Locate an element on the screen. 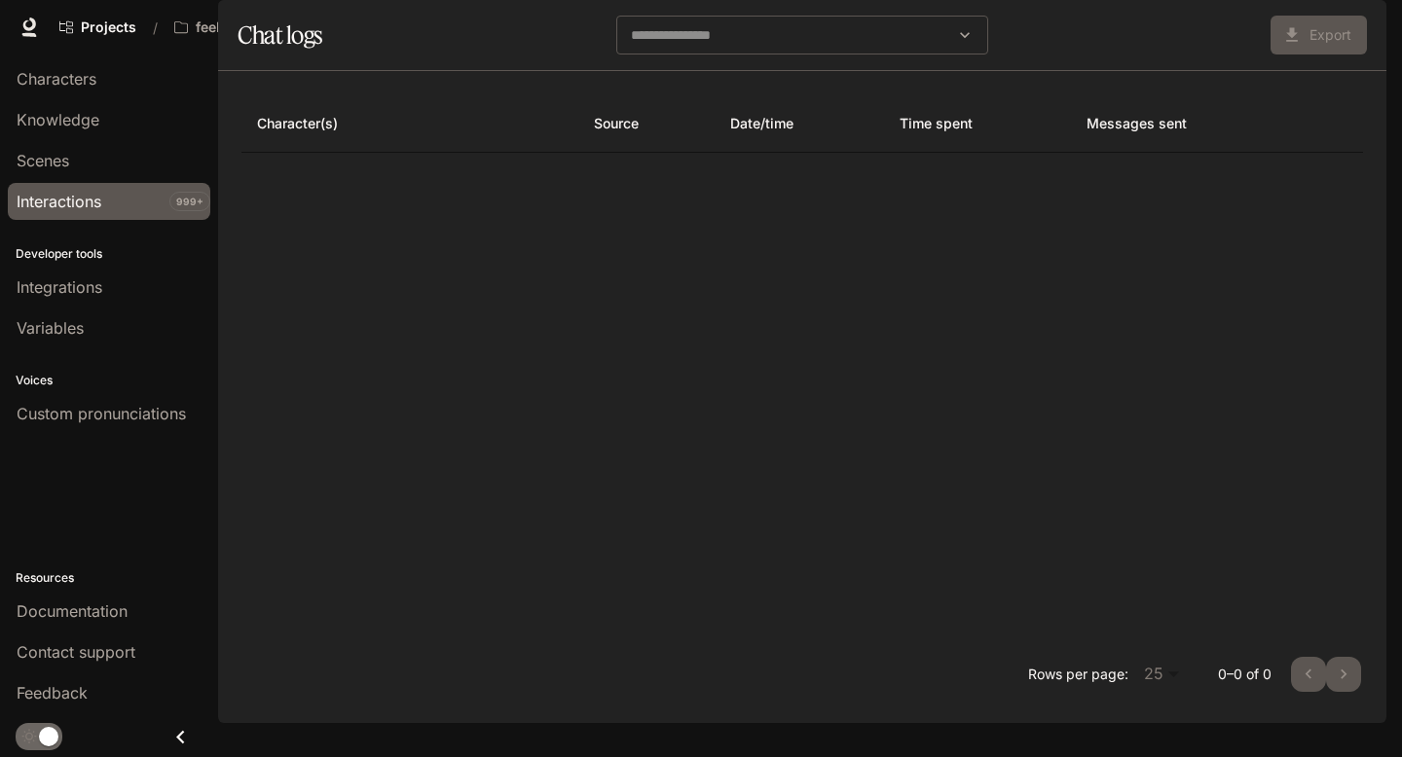 The height and width of the screenshot is (757, 1402). th: Source is located at coordinates (646, 124).